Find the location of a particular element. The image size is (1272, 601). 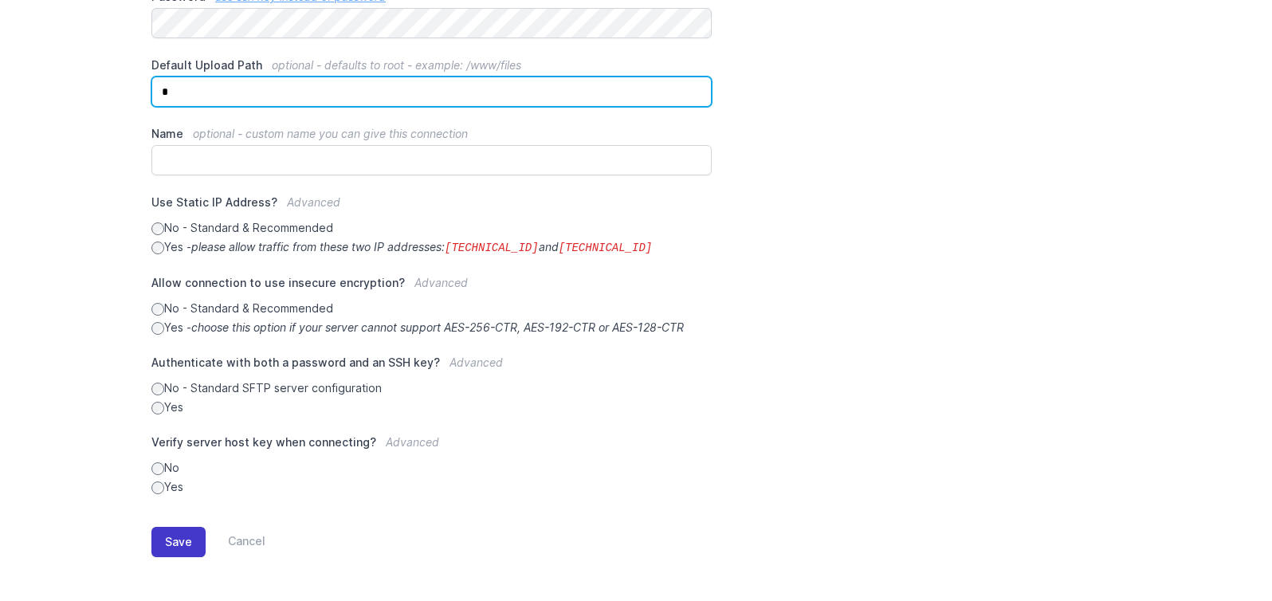

i: choose this option if your server cannot support AES-256-CTR, AES-192-CTR or AES-128-CTR is located at coordinates (437, 327).